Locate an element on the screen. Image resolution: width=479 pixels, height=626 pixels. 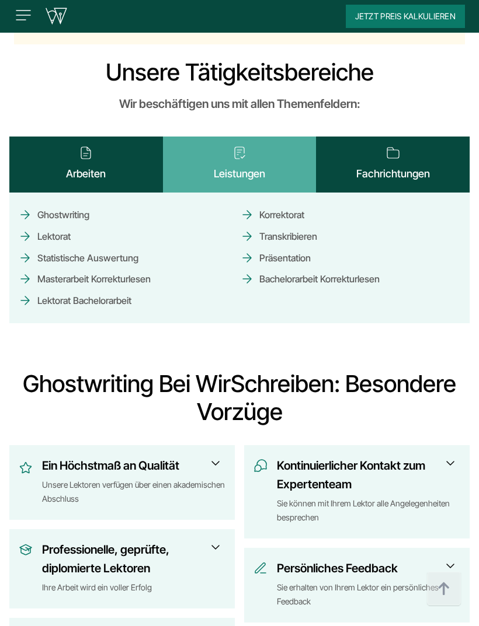
a: Korrektorat is located at coordinates (272, 215).